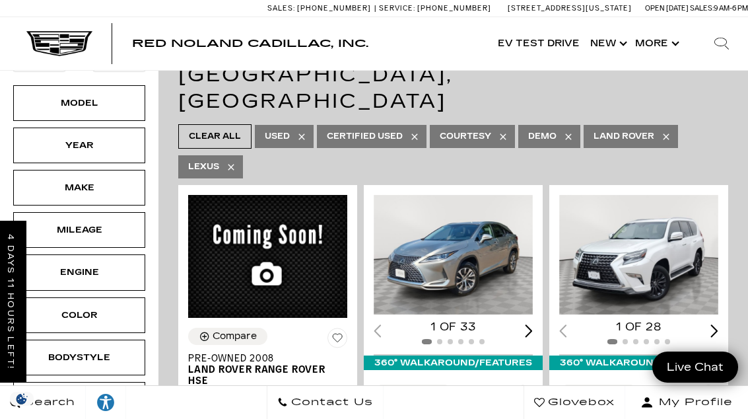 The image size is (748, 419). Describe the element at coordinates (263, 358) in the screenshot. I see `span: Pre-Owned 2008` at that location.